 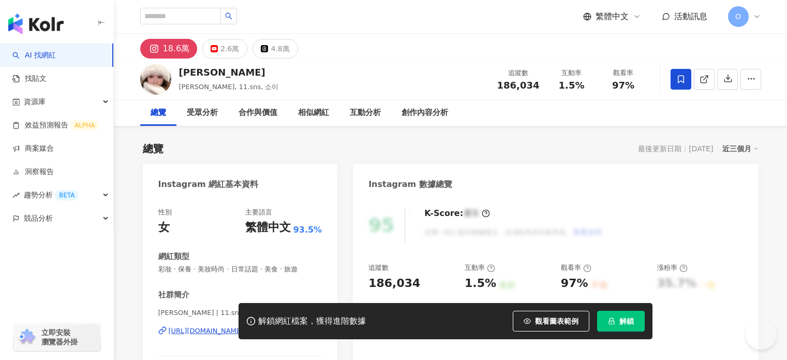 I want to click on div: 女, so click(x=164, y=227).